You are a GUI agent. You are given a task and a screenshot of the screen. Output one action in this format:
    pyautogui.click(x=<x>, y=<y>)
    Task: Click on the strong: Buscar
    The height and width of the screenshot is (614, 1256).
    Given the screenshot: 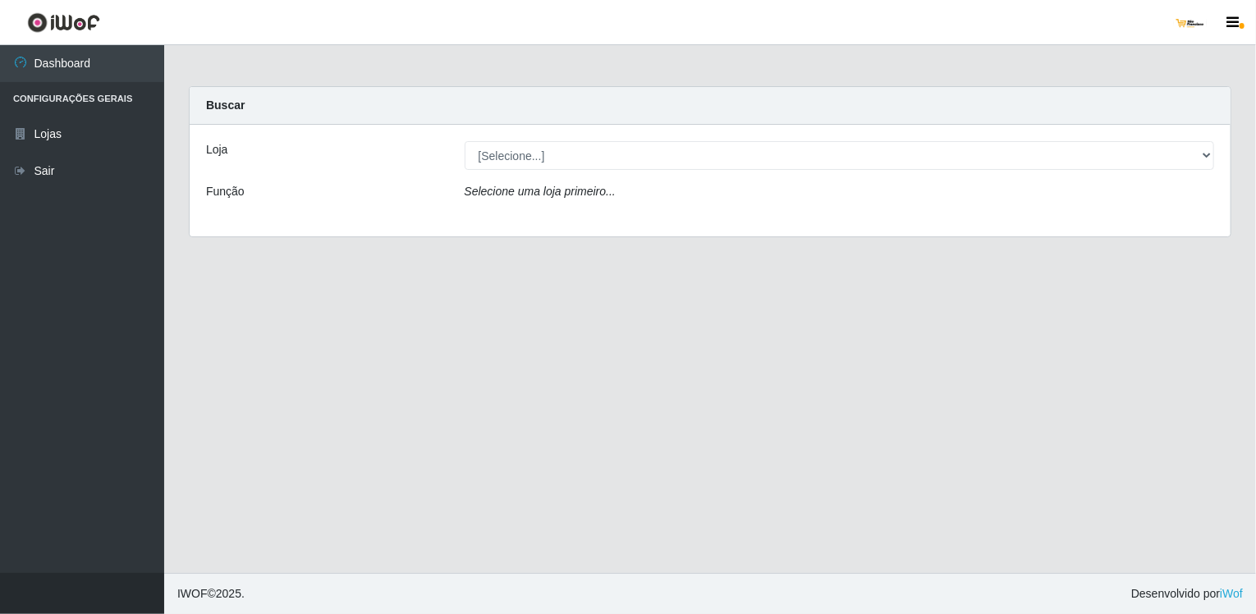 What is the action you would take?
    pyautogui.click(x=225, y=105)
    